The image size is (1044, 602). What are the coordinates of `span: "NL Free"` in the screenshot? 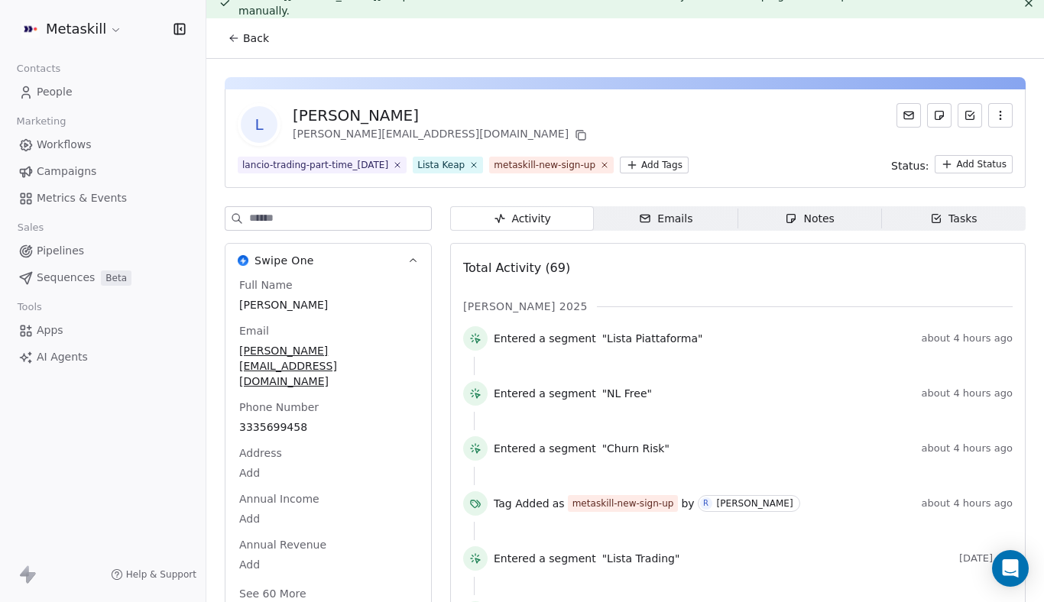 It's located at (626, 393).